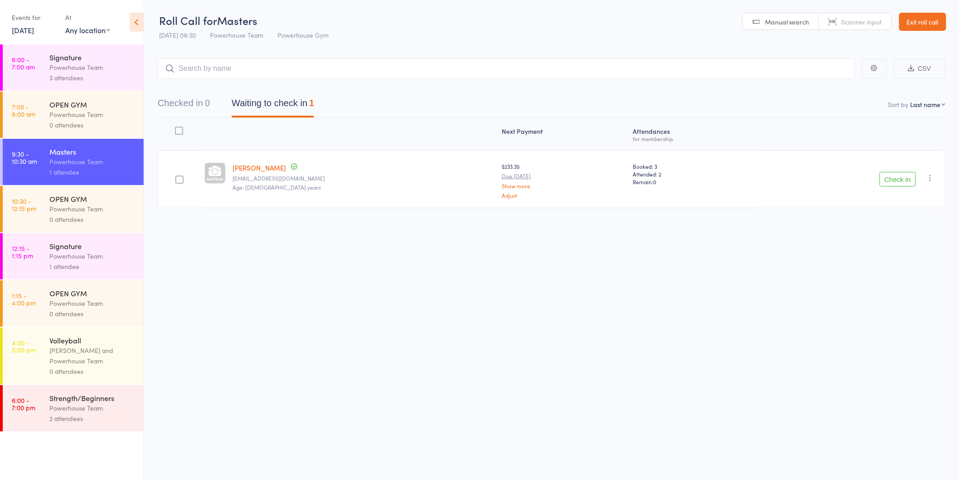  Describe the element at coordinates (88, 17) in the screenshot. I see `div: At` at that location.